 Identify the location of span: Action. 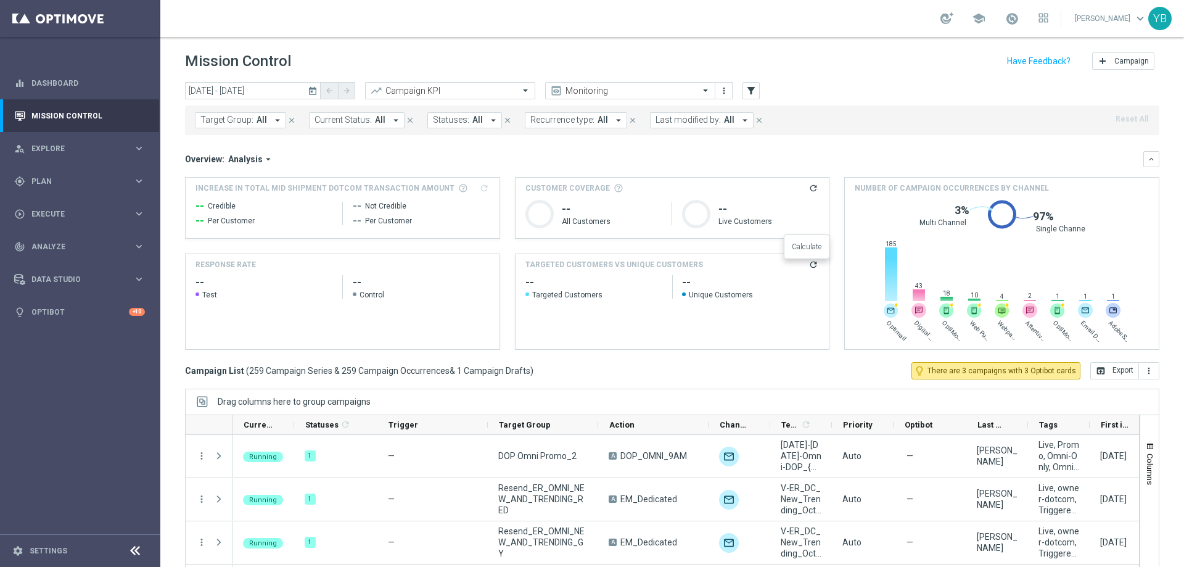
(621, 424).